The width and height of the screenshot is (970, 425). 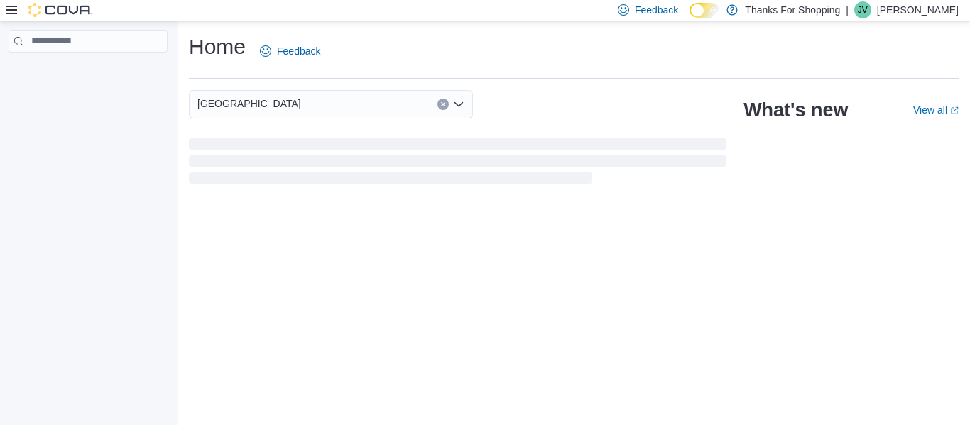 I want to click on h1: Home, so click(x=217, y=47).